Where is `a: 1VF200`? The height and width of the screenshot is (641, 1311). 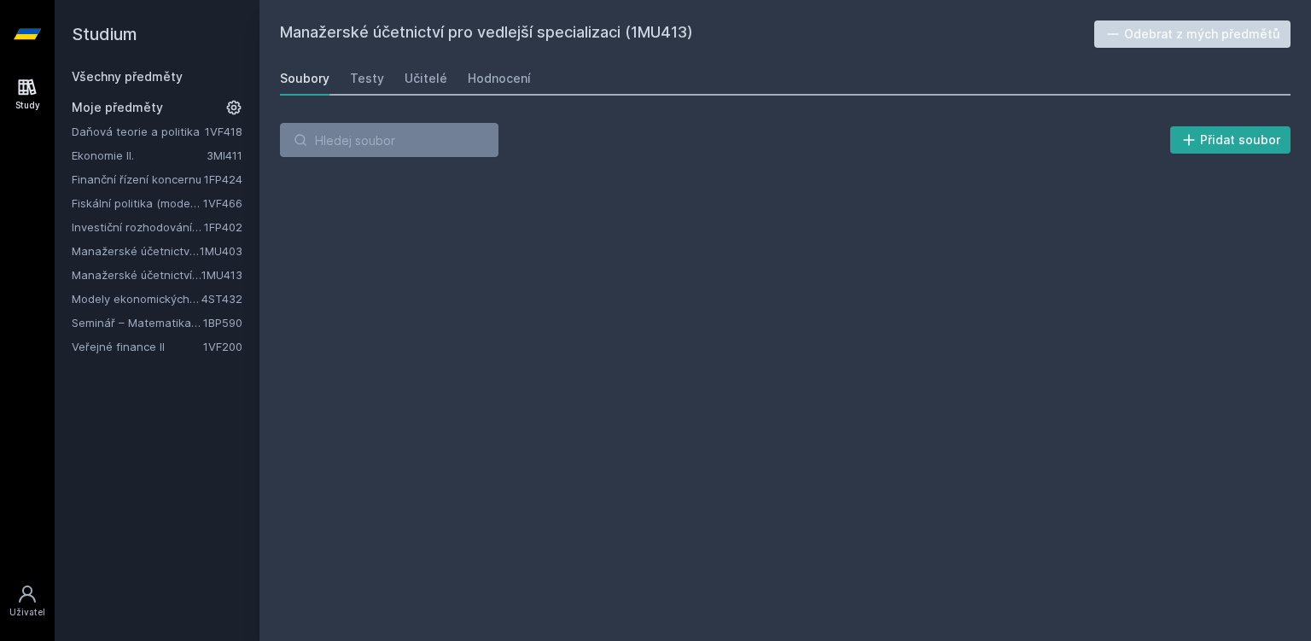 a: 1VF200 is located at coordinates (223, 347).